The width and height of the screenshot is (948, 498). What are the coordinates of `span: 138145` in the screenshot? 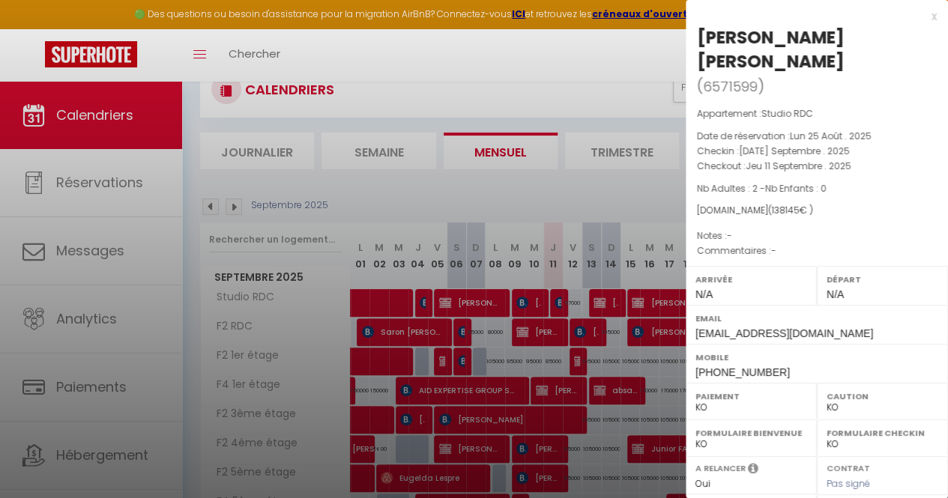 It's located at (786, 210).